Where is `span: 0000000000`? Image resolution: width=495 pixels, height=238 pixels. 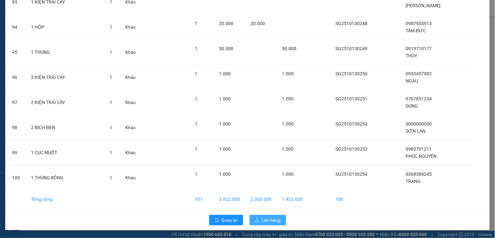 span: 0000000000 is located at coordinates (419, 124).